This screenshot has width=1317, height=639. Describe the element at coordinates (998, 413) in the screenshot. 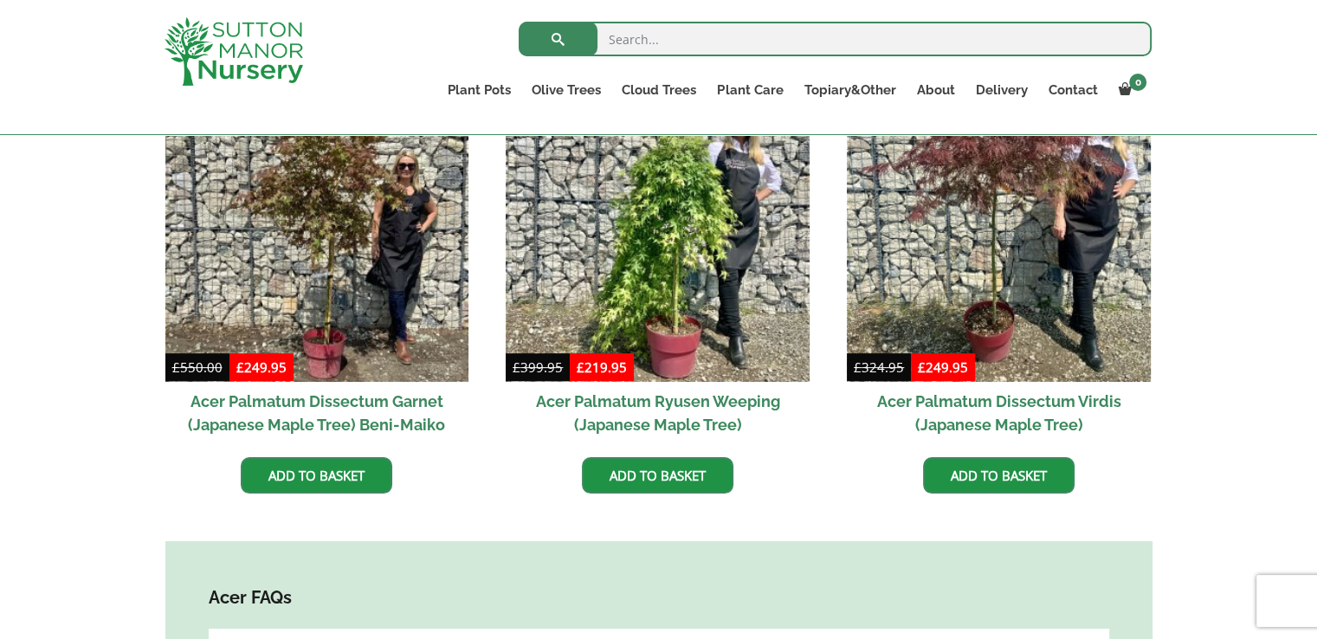

I see `h2: Acer Palmatum Dissectum Virdis (Japanese Maple Tree)` at that location.